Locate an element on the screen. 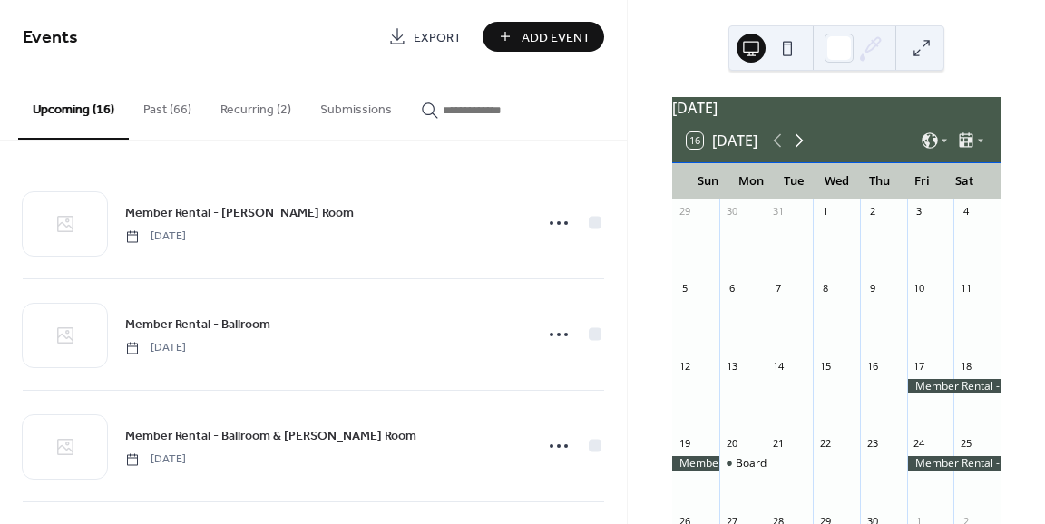 The width and height of the screenshot is (1045, 524). span: Member Rental - Ballroom is located at coordinates (198, 325).